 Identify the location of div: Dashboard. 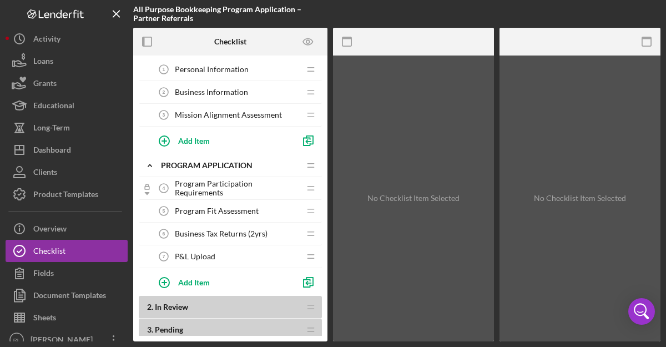
(52, 151).